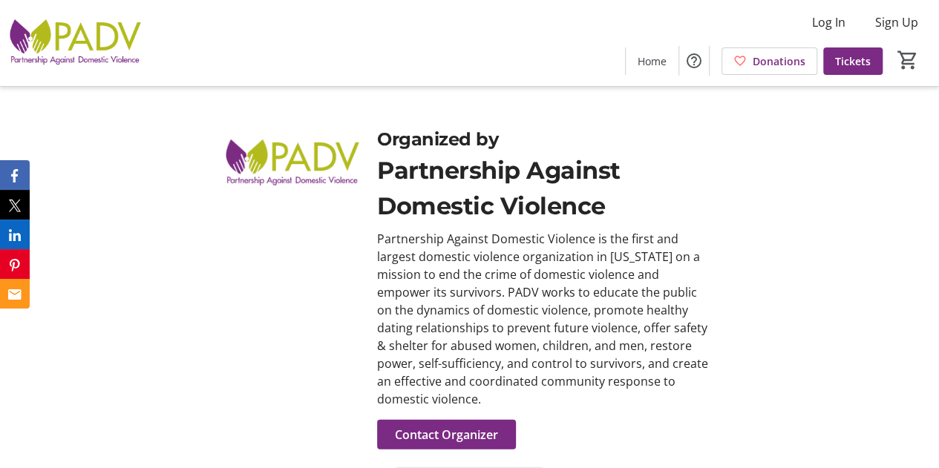  What do you see at coordinates (908, 60) in the screenshot?
I see `button: Cart` at bounding box center [908, 60].